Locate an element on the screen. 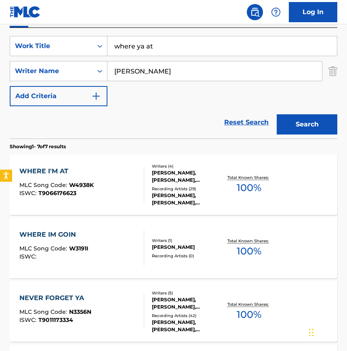 The image size is (347, 351). button: Add Criteria is located at coordinates (59, 96).